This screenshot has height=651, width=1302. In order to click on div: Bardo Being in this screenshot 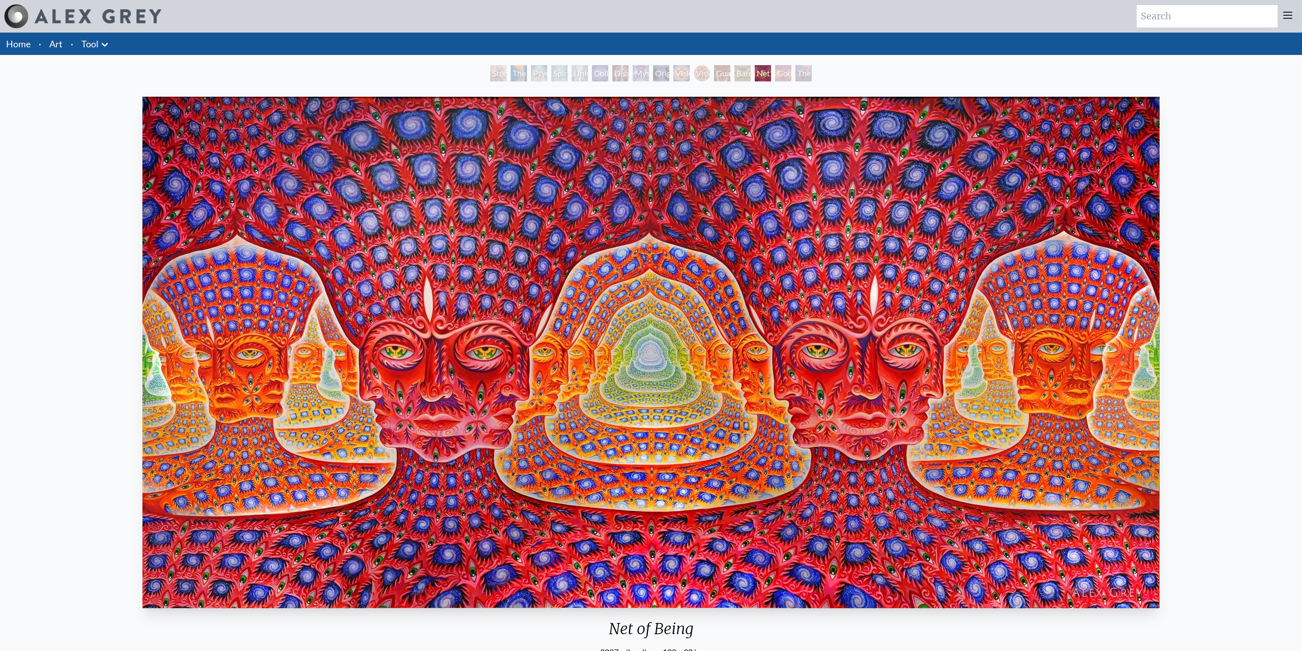, I will do `click(743, 73)`.